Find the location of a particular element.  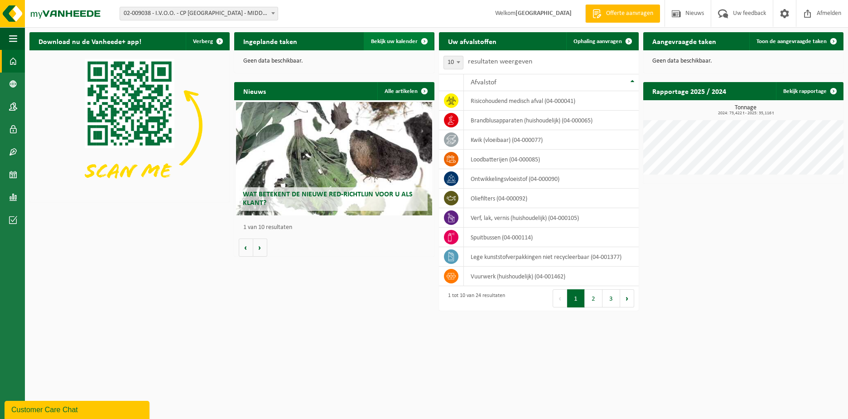

td: risicohoudend medisch afval (04-000041) is located at coordinates (551, 101).